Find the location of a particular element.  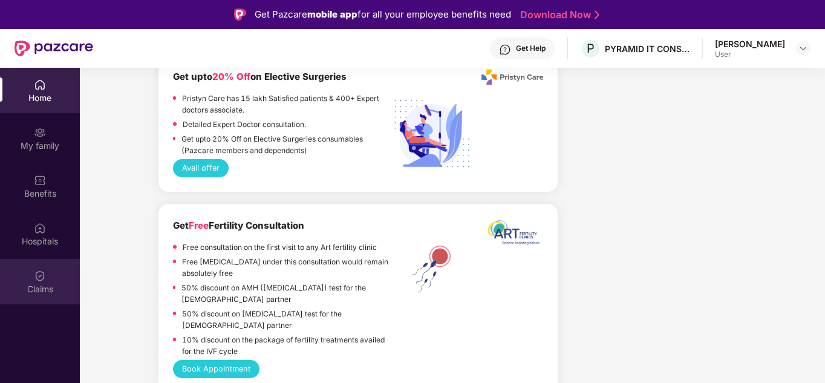

img: svg+xml;base64,PHN2ZyBpZD0iRHJvcGRvd24tMzJ4MzIiIHhtbG5zPSJodHRwOi8vd3d3LnczLm9yZy8yMDAwL3N2ZyIgd2... is located at coordinates (803, 48).